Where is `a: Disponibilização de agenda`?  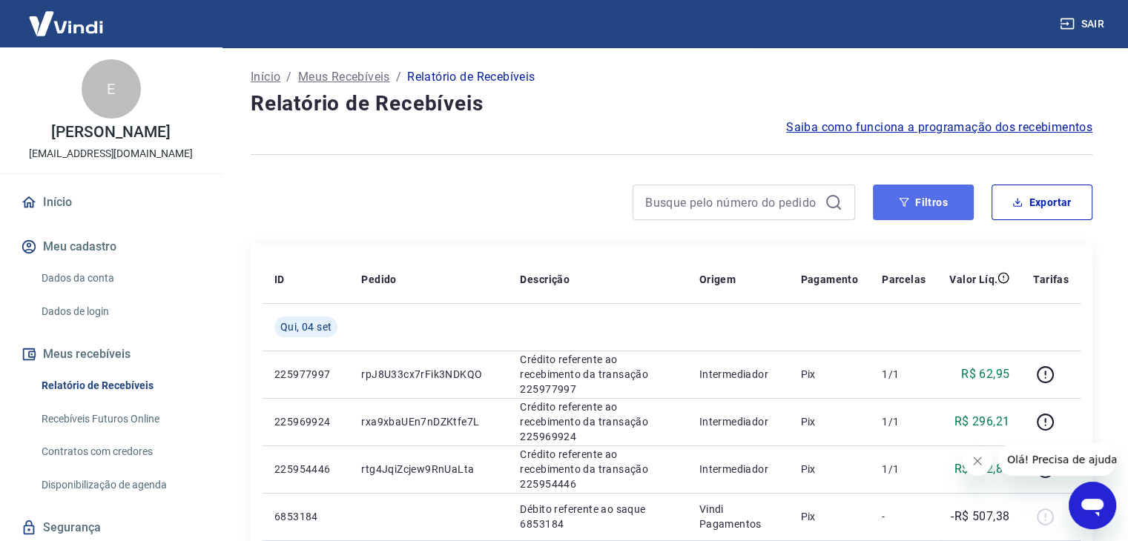
a: Disponibilização de agenda is located at coordinates (119, 485).